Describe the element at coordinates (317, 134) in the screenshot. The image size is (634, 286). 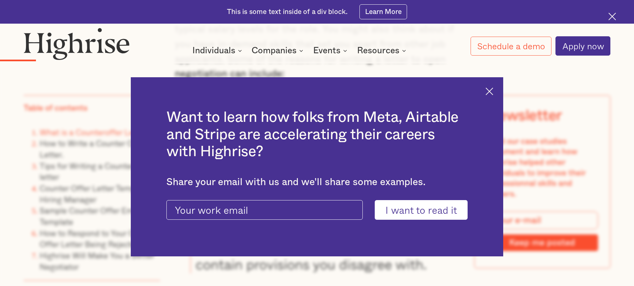
I see `h2: Want to learn how folks from Meta, Airtable and Stripe are accelerating their careers with Highrise?` at that location.